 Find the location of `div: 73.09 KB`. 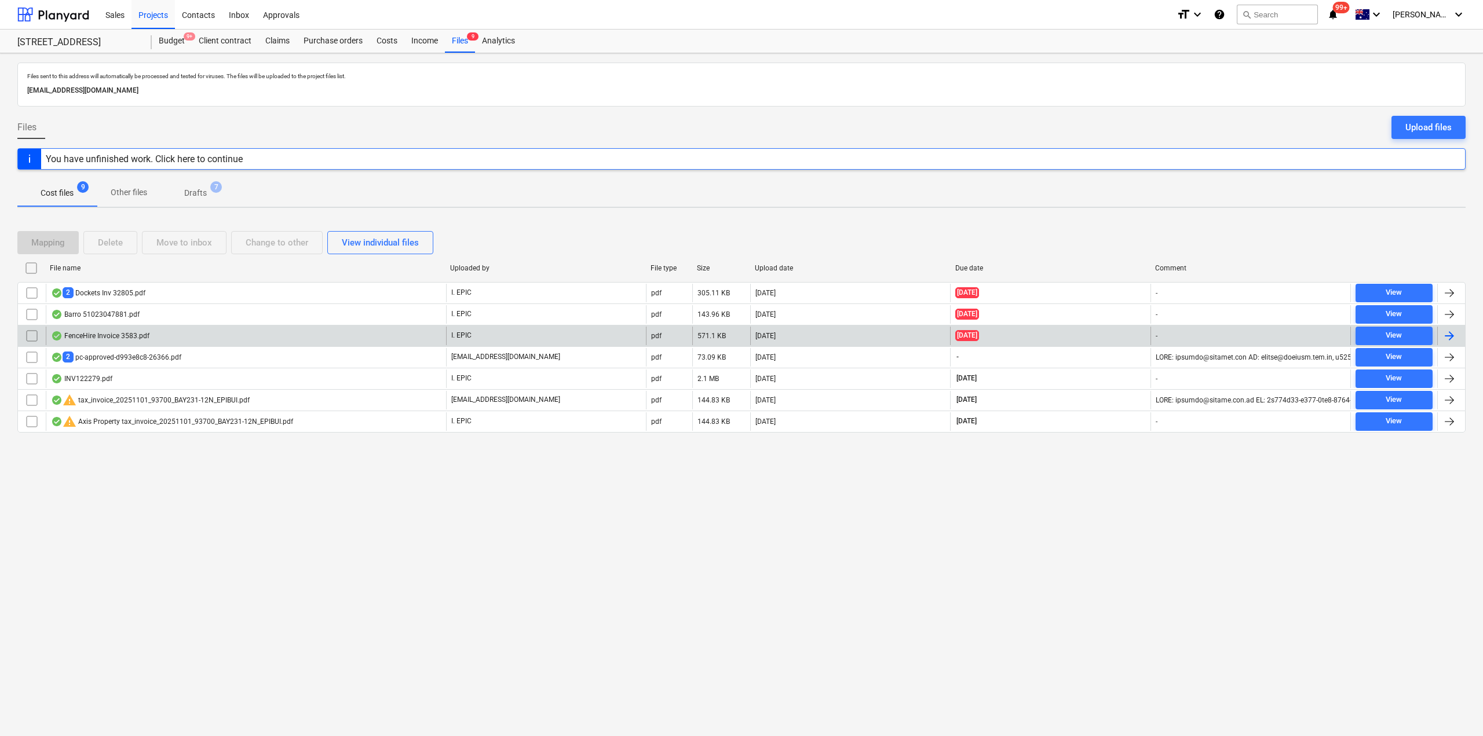

div: 73.09 KB is located at coordinates (711, 357).